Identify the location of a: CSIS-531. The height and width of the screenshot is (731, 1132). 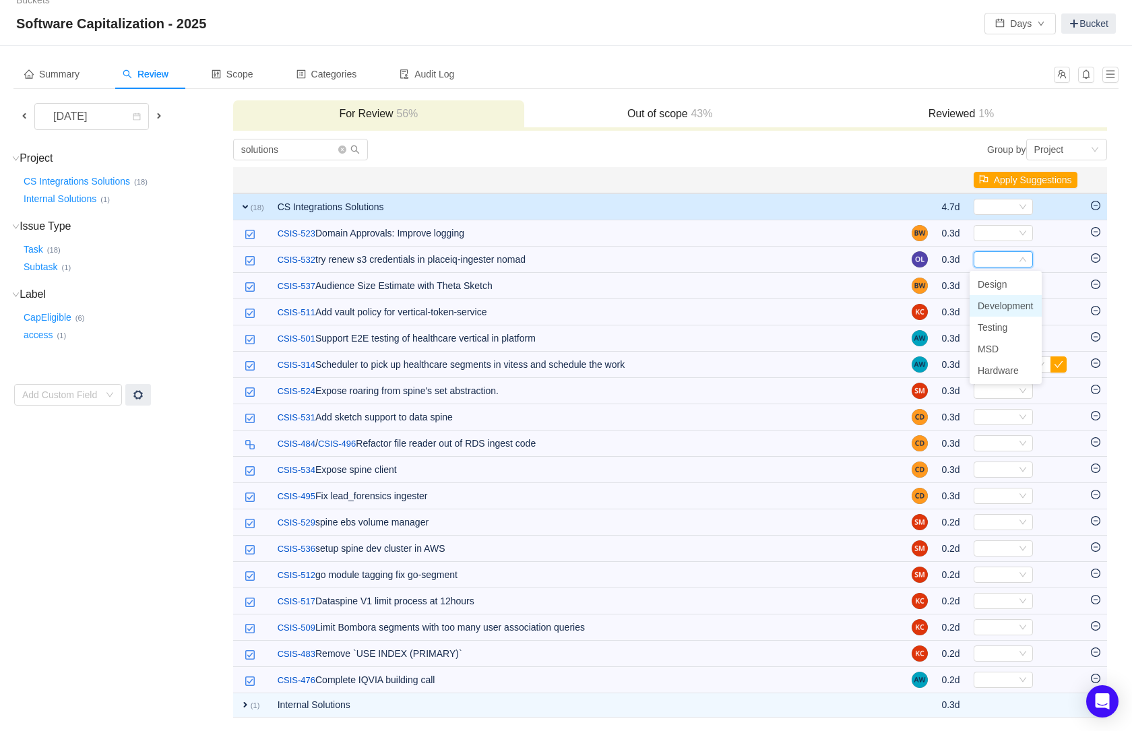
(296, 418).